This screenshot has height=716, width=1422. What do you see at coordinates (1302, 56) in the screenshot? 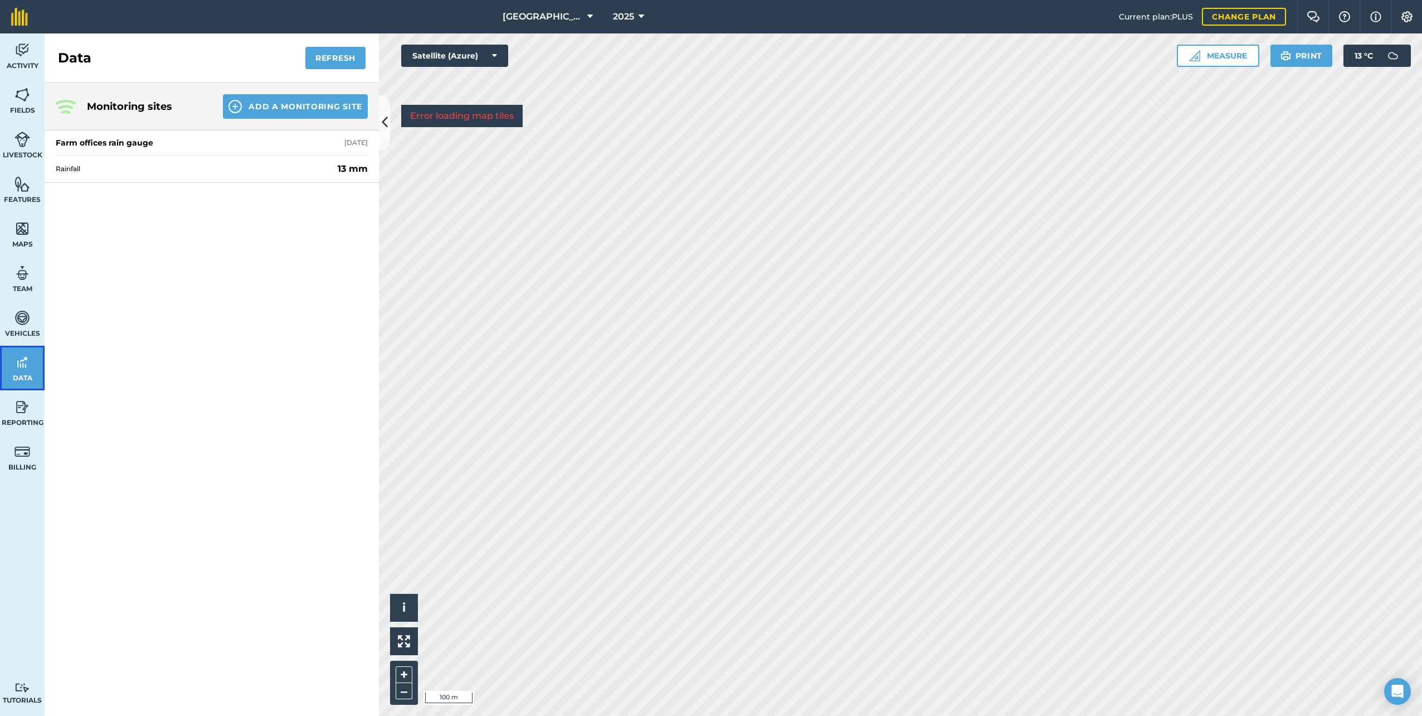
I see `button: Print` at bounding box center [1302, 56].